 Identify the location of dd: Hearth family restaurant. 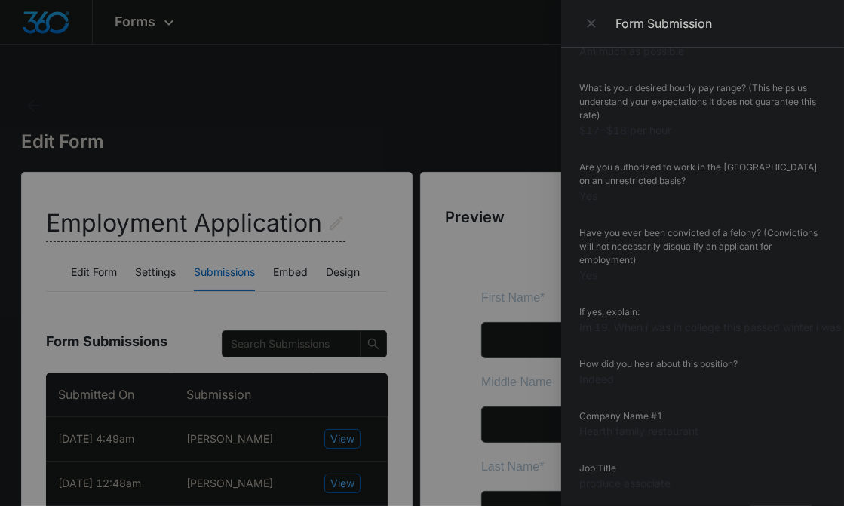
(702, 431).